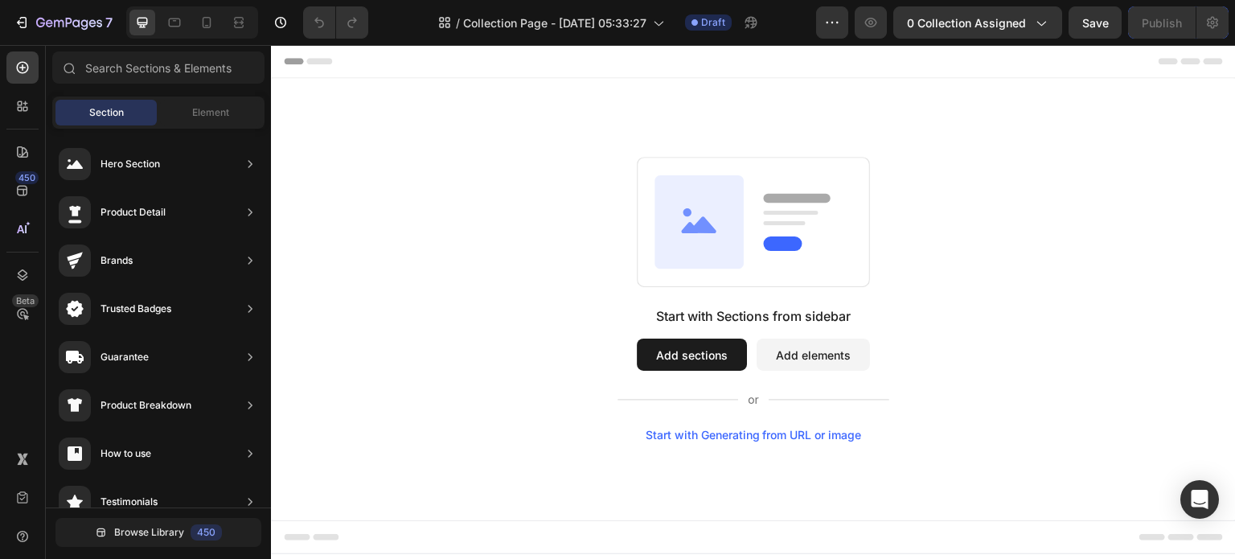 The height and width of the screenshot is (559, 1235). What do you see at coordinates (713, 23) in the screenshot?
I see `span: Draft` at bounding box center [713, 23].